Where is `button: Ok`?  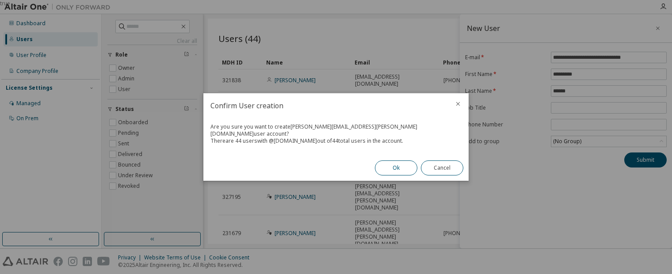 button: Ok is located at coordinates (396, 168).